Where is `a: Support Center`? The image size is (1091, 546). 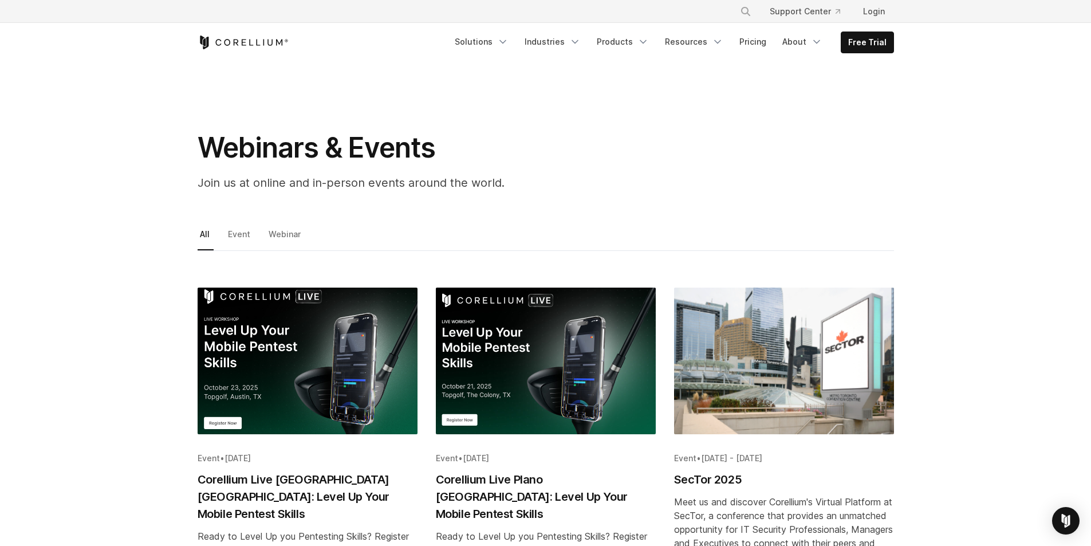
a: Support Center is located at coordinates (804, 11).